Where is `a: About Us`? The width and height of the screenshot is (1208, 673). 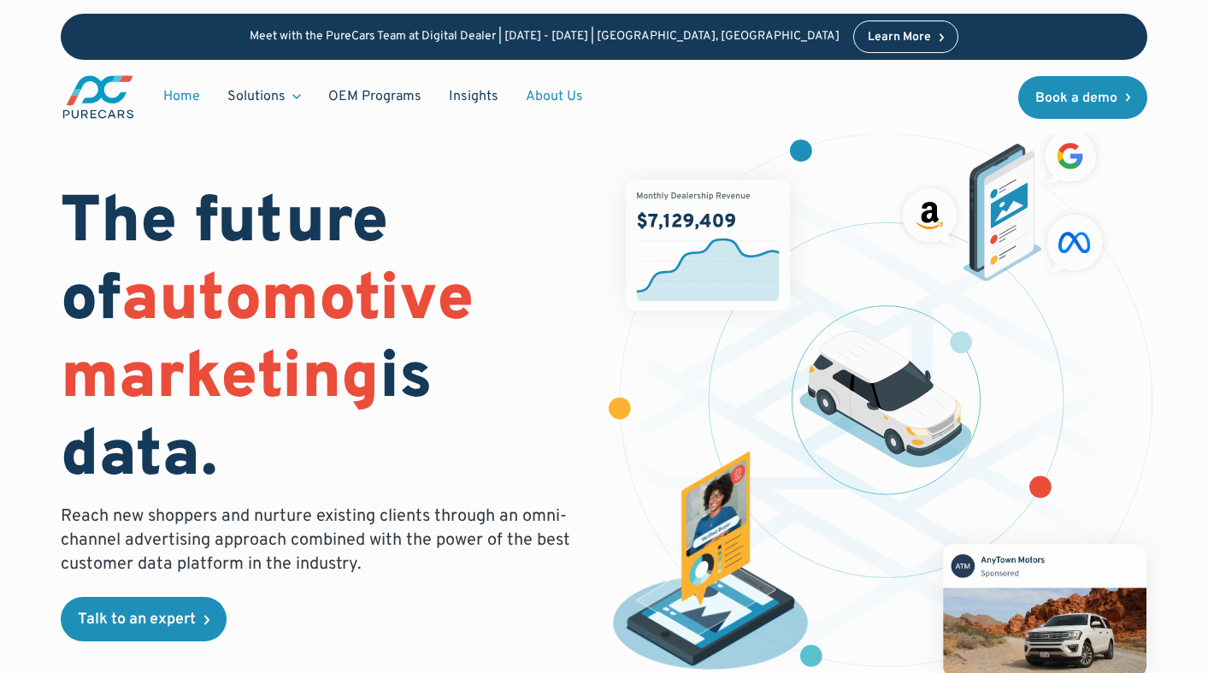 a: About Us is located at coordinates (554, 97).